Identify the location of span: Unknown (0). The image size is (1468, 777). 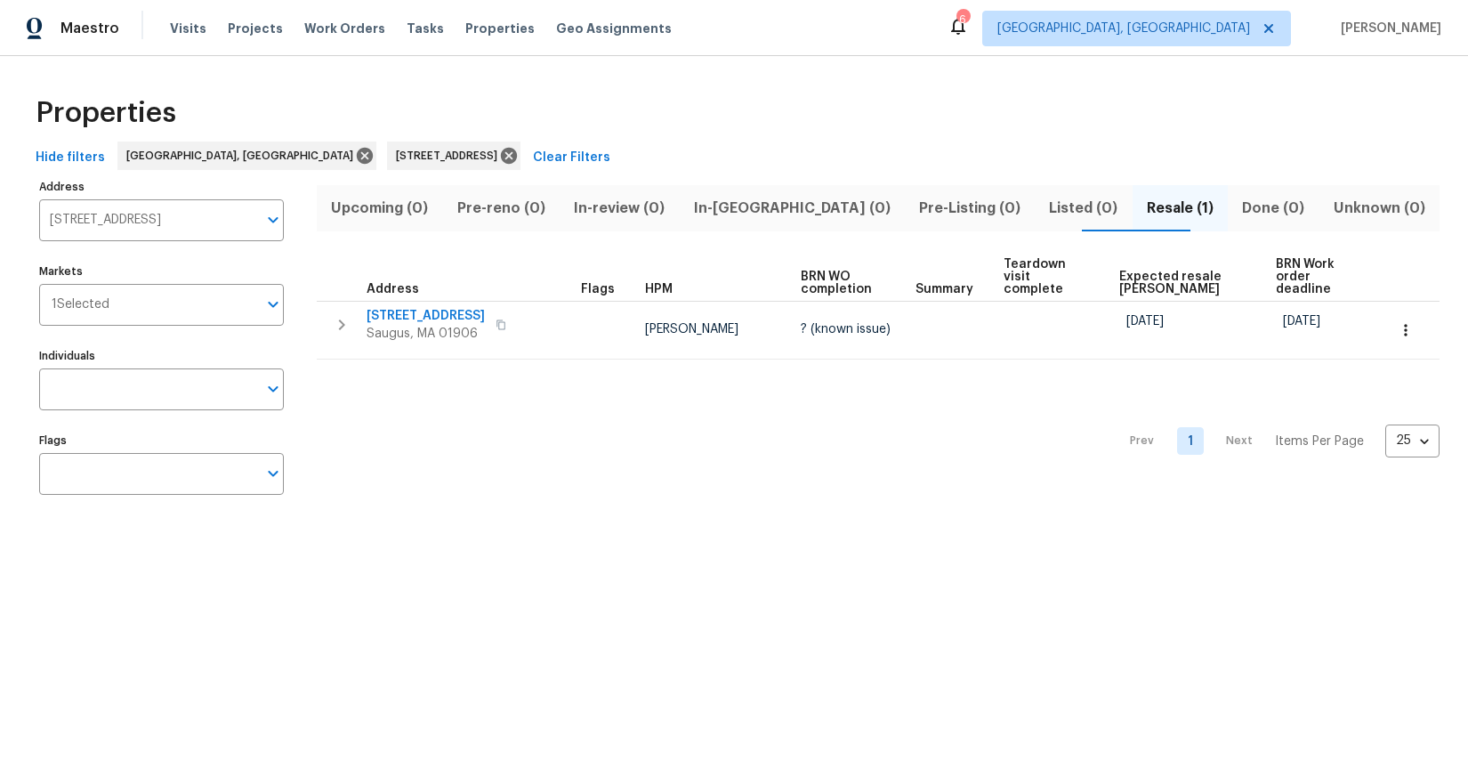
(1379, 208).